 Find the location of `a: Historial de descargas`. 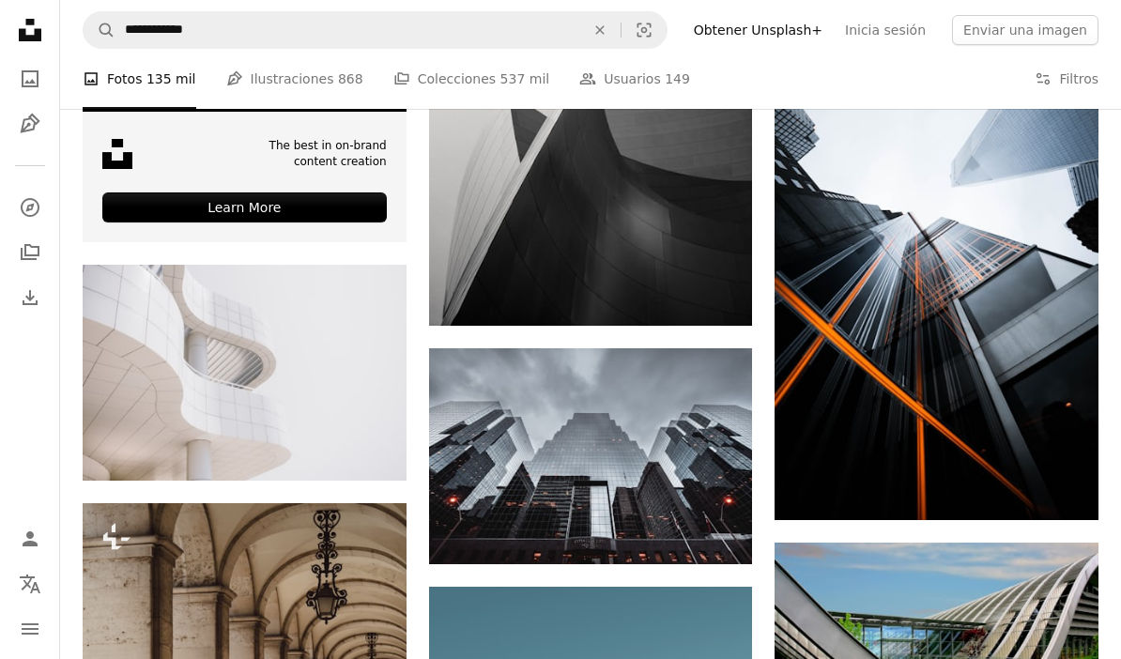

a: Historial de descargas is located at coordinates (30, 298).